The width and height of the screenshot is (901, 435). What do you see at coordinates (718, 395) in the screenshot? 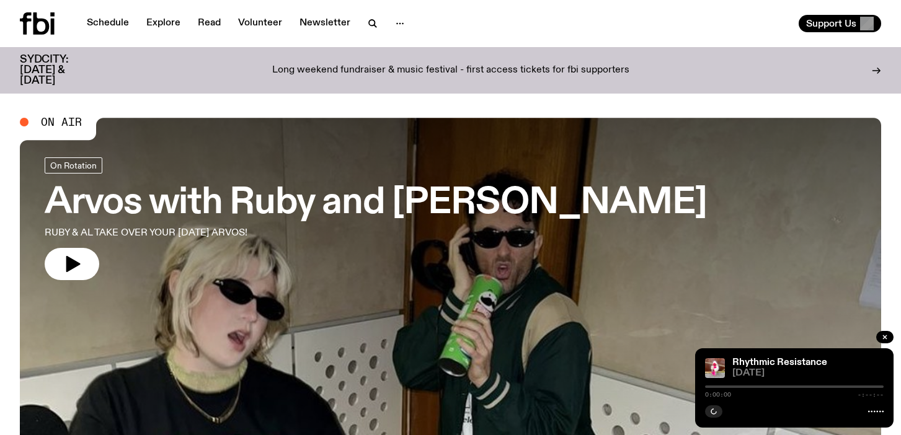
I see `span: 0:00:00` at bounding box center [718, 395].